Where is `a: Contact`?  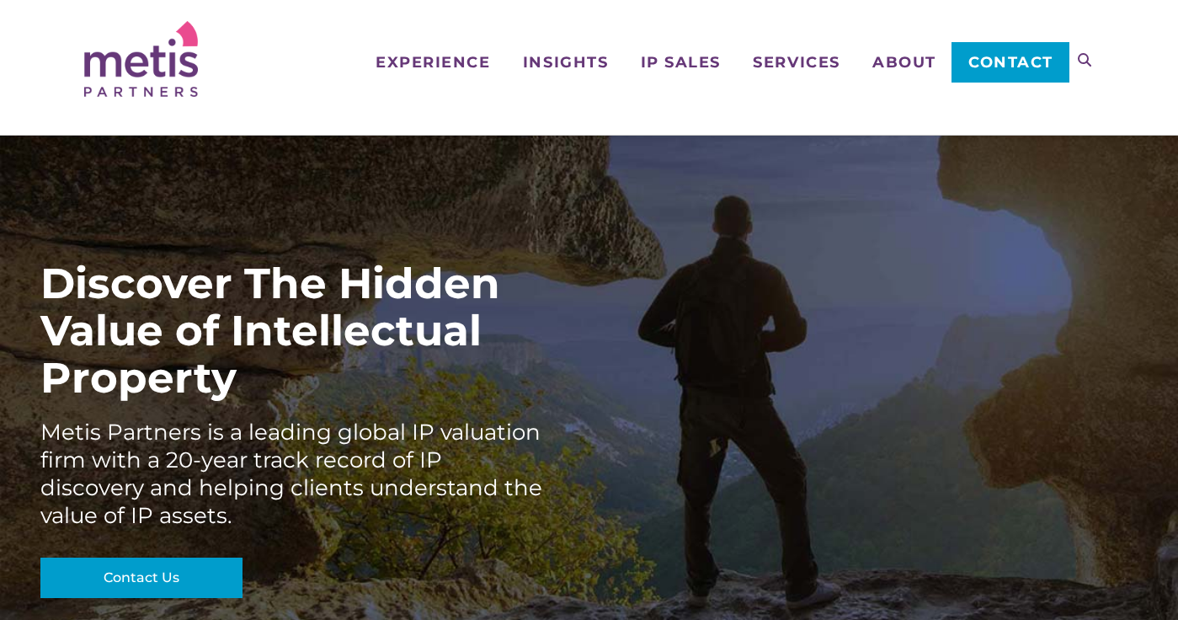 a: Contact is located at coordinates (1009, 62).